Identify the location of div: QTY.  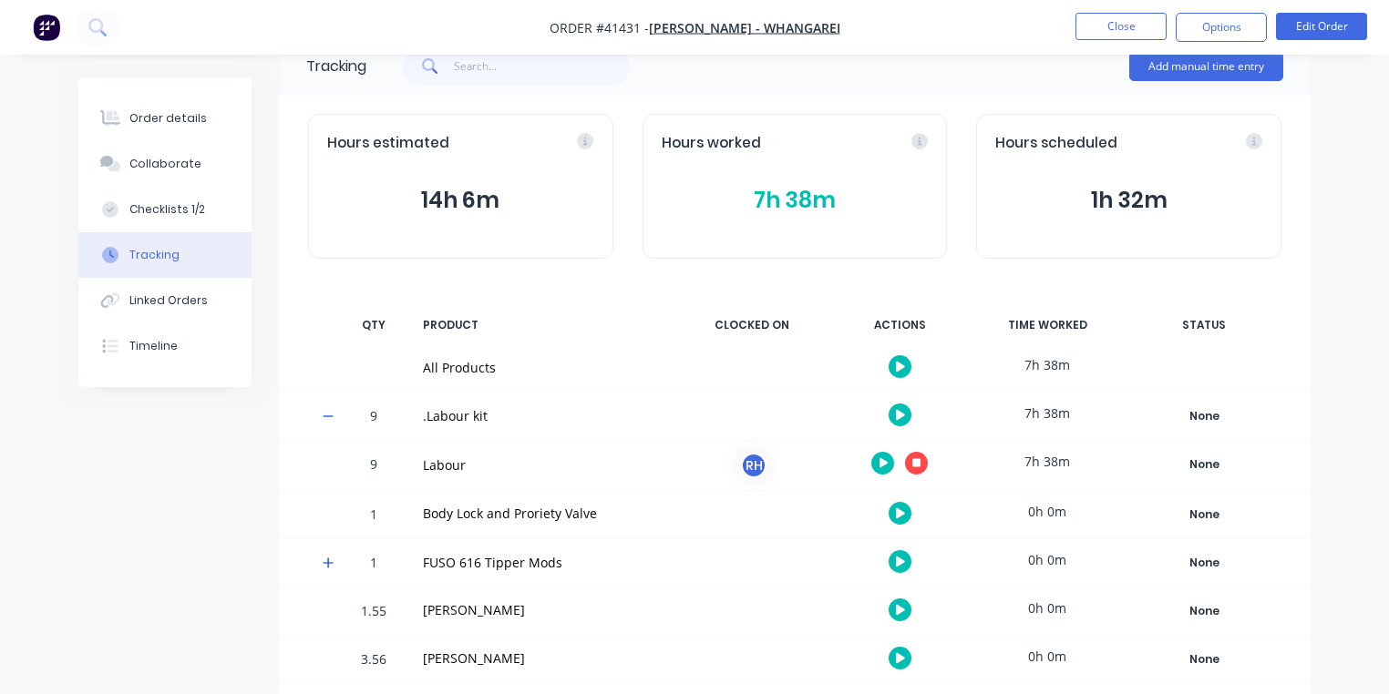
(374, 325).